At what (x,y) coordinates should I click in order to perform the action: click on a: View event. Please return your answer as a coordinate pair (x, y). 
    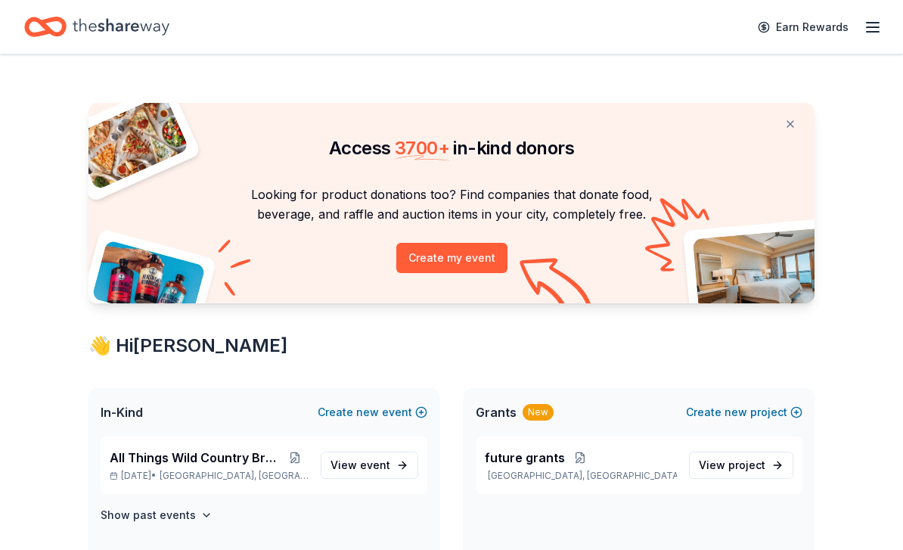
    Looking at the image, I should click on (369, 465).